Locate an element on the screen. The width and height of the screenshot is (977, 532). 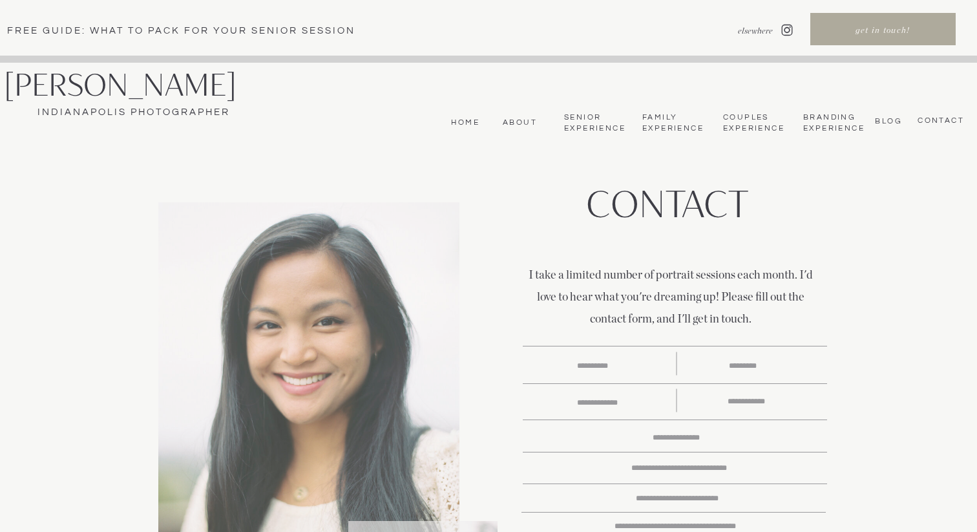
nav: Home is located at coordinates (463, 123).